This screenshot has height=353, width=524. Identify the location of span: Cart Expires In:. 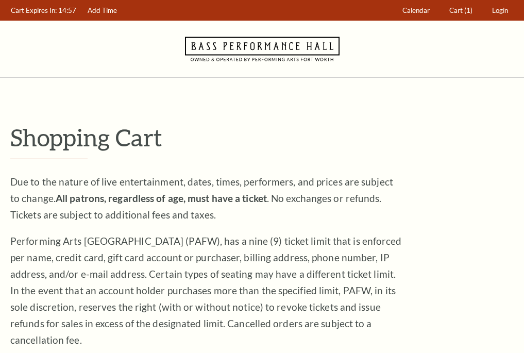
(33, 10).